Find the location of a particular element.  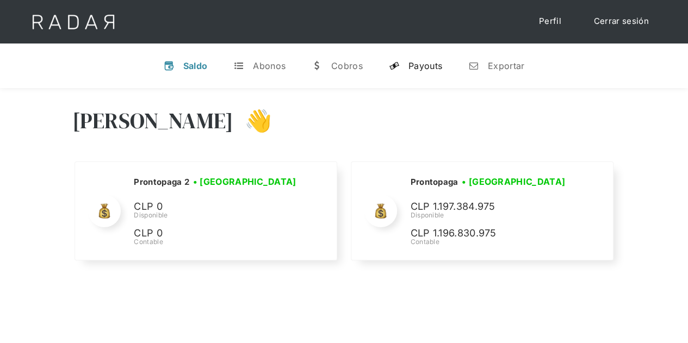

h2: Prontopaga 2 is located at coordinates (162, 182).